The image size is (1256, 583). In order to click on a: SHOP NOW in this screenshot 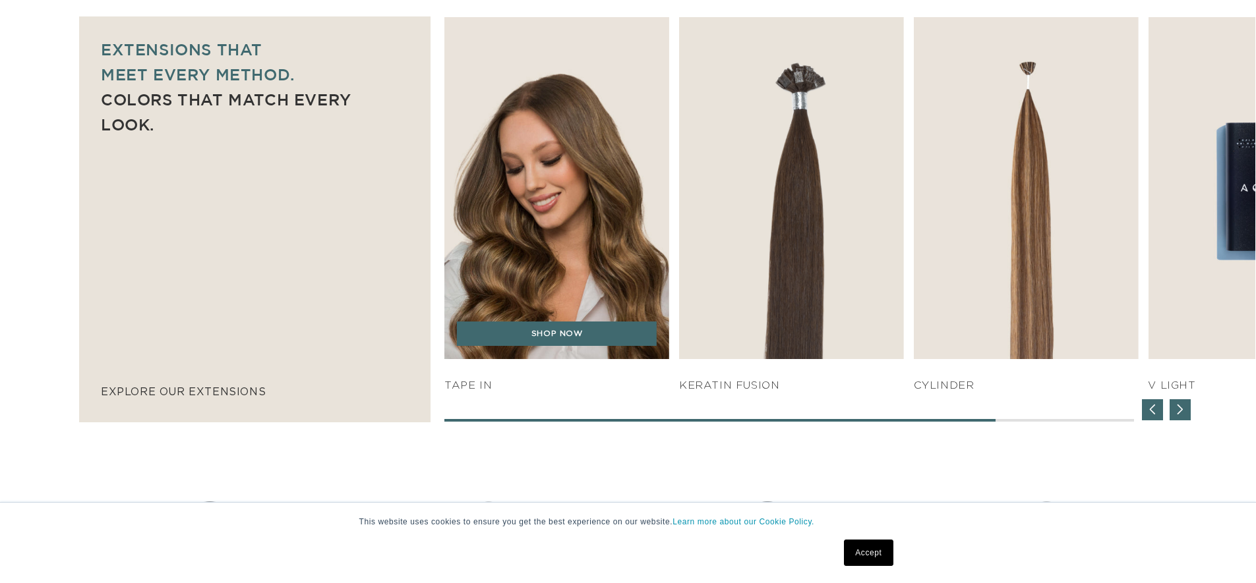, I will do `click(556, 334)`.